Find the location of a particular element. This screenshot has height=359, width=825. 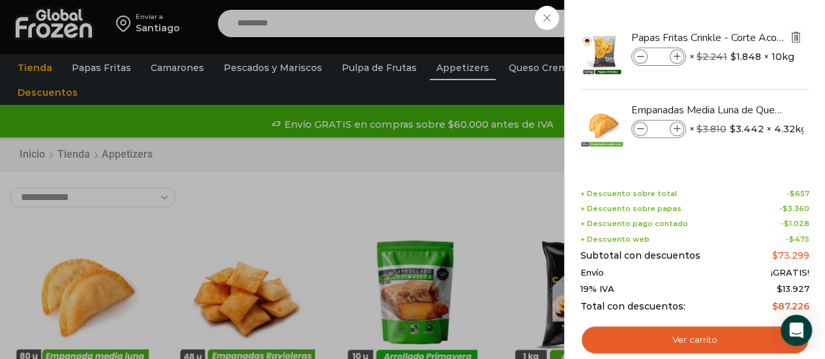

span: + Descuento sobre total is located at coordinates (628, 194).